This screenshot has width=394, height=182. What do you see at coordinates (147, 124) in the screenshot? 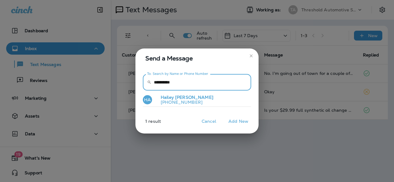
I see `p: 1 result` at bounding box center [147, 124].